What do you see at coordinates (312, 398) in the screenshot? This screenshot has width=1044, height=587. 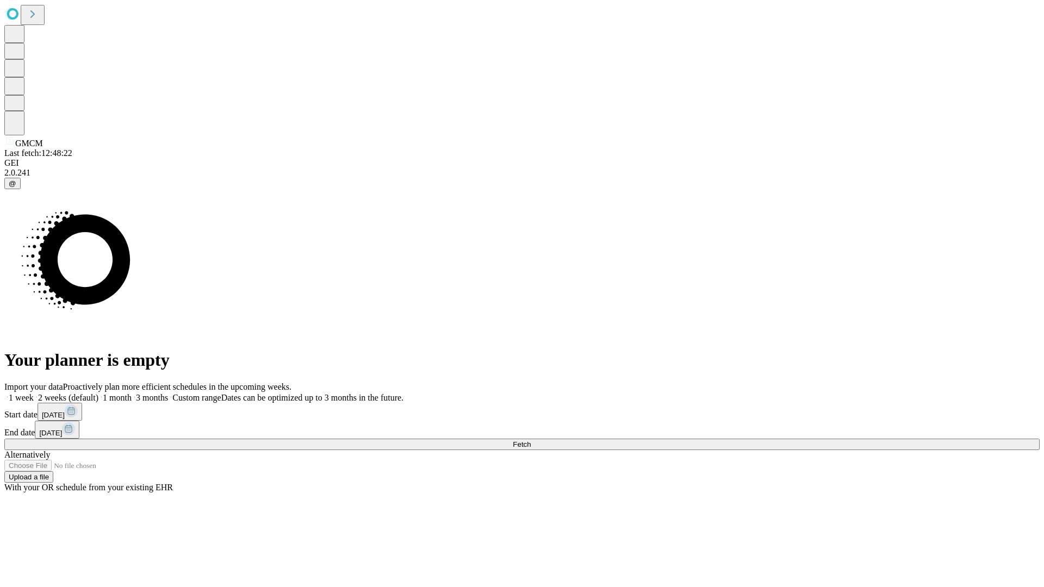 I see `span: Dates can be optimized up to 3 months in the future.` at bounding box center [312, 398].